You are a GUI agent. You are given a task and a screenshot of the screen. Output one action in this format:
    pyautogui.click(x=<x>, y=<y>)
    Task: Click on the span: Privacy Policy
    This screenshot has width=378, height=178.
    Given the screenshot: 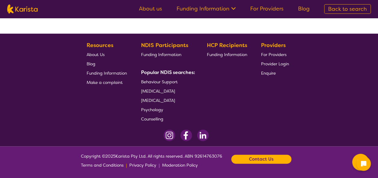 What is the action you would take?
    pyautogui.click(x=143, y=165)
    